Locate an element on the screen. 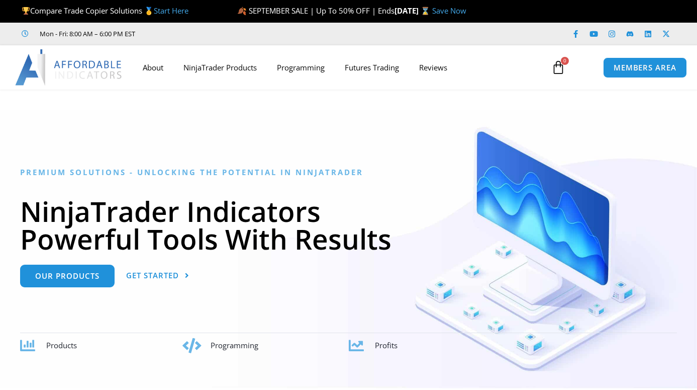 The image size is (697, 390). a: Futures Trading is located at coordinates (372, 67).